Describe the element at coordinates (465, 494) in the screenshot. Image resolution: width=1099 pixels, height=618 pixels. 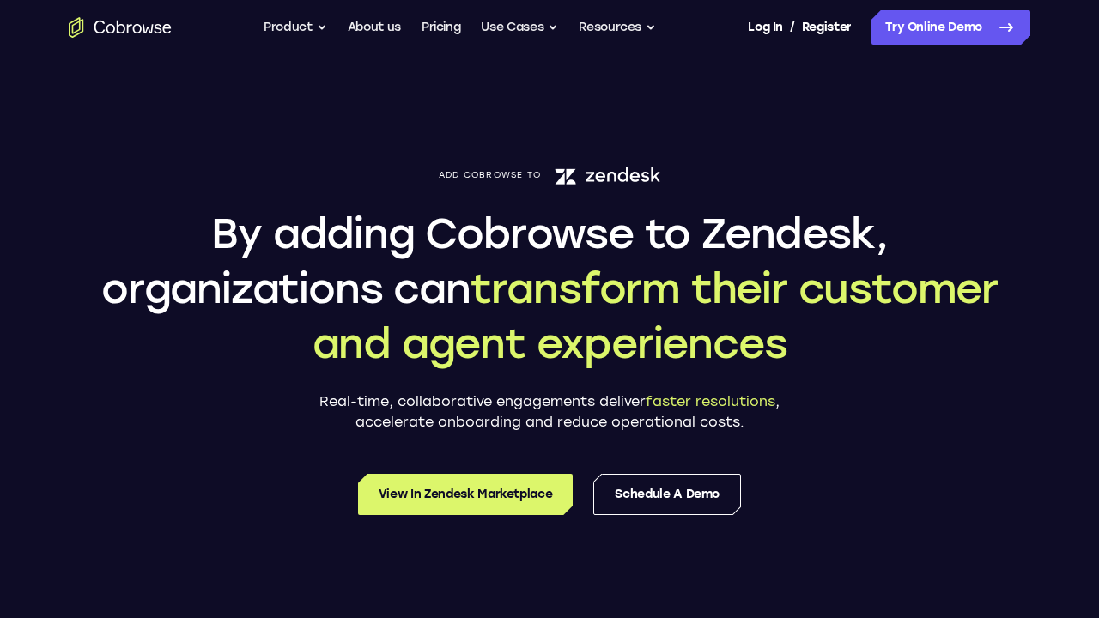
I see `a: View in Zendesk Marketplace` at that location.